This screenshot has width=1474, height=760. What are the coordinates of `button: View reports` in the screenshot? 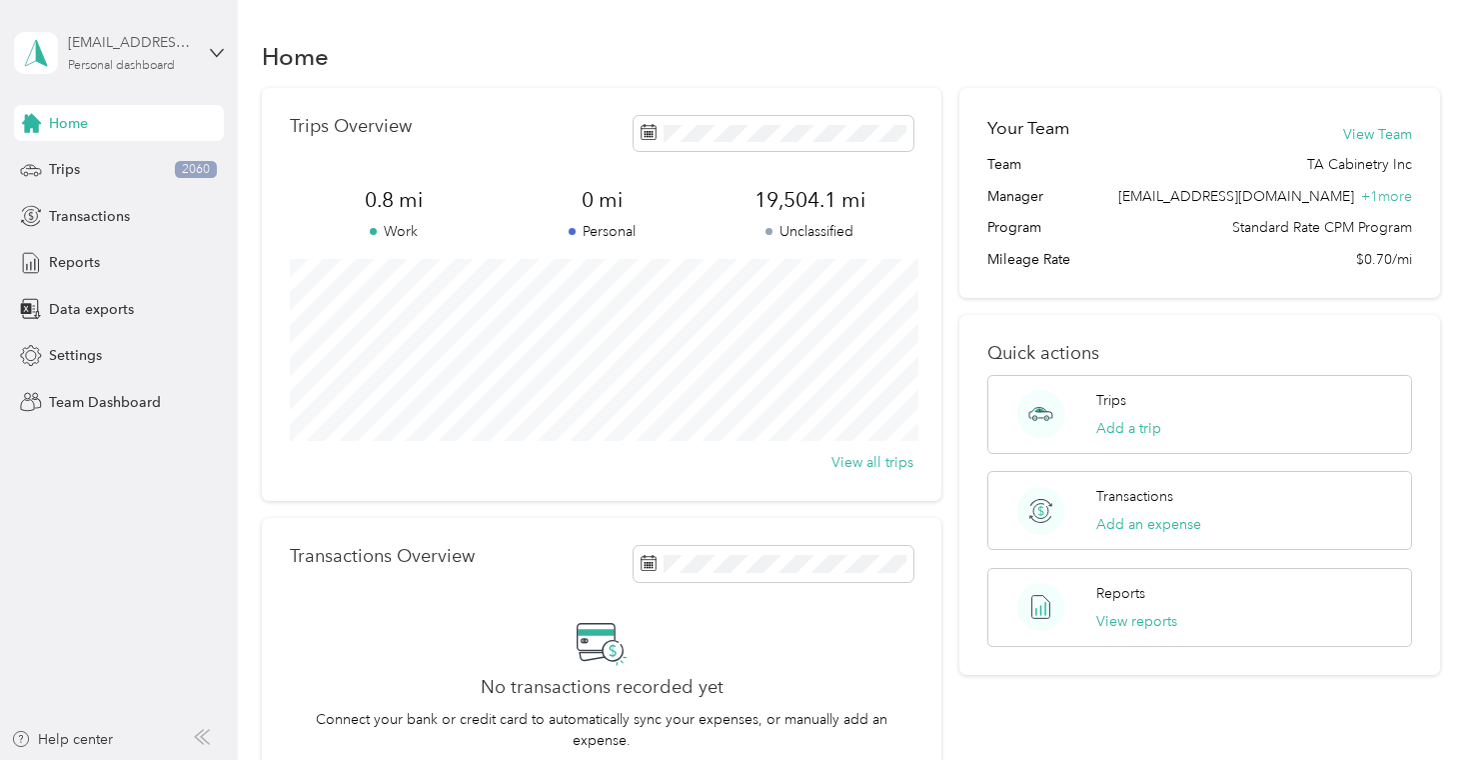 It's located at (1137, 621).